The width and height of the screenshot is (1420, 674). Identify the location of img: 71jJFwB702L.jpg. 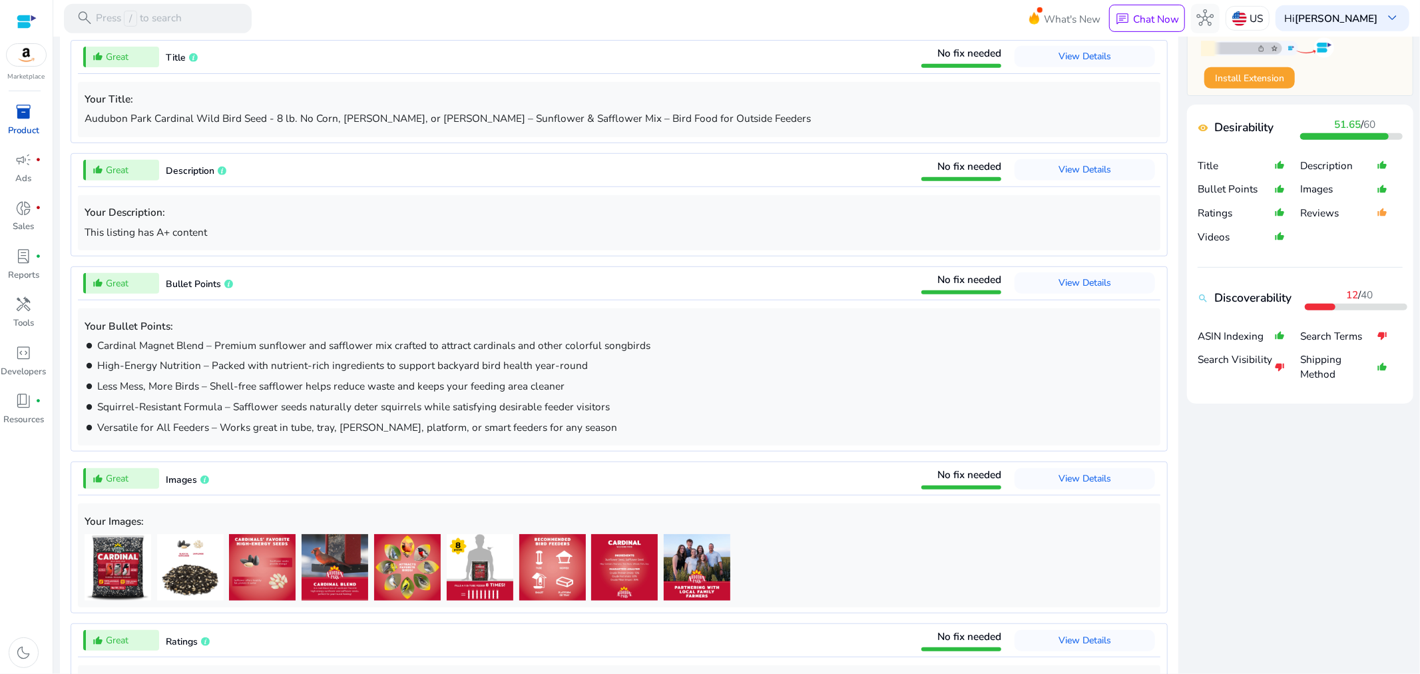
(480, 567).